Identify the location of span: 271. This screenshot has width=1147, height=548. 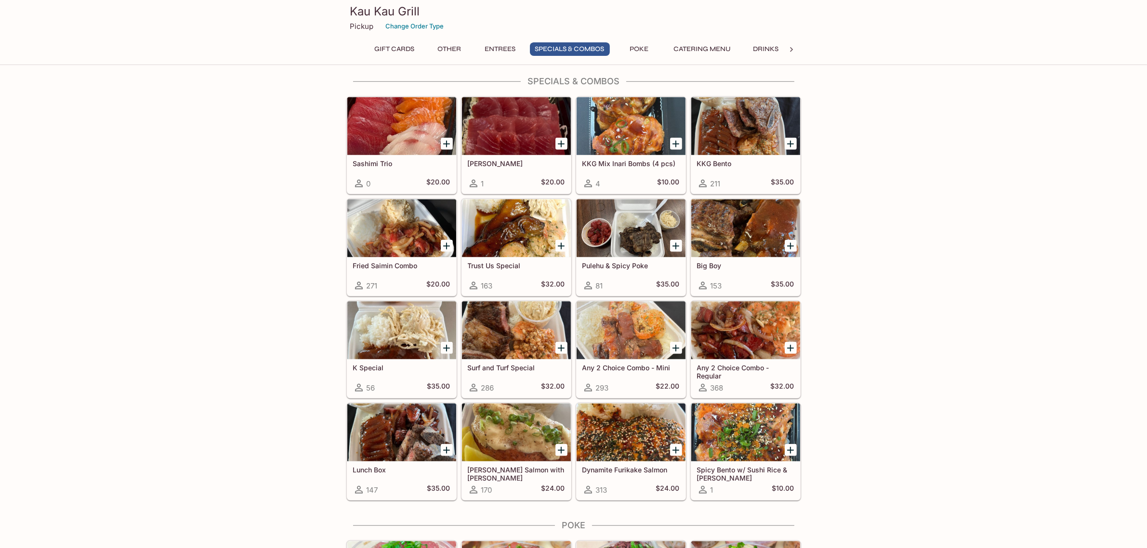
(372, 286).